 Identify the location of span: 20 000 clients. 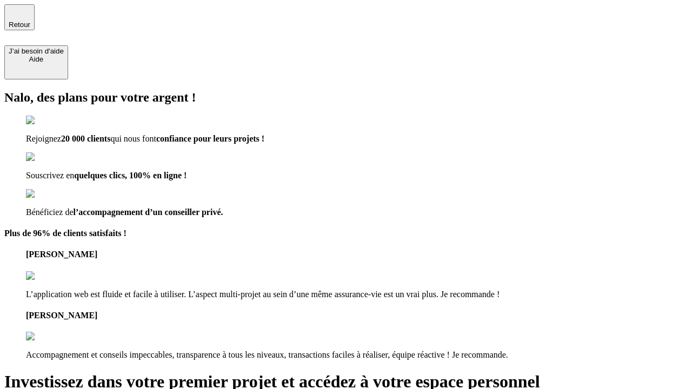
(86, 138).